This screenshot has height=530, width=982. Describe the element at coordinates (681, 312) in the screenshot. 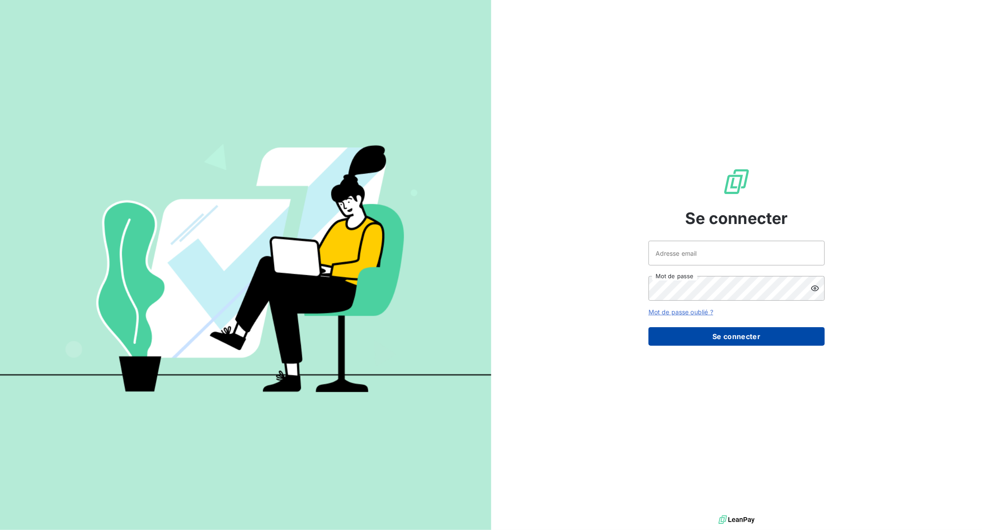

I see `a: Mot de passe oublié ?` at that location.